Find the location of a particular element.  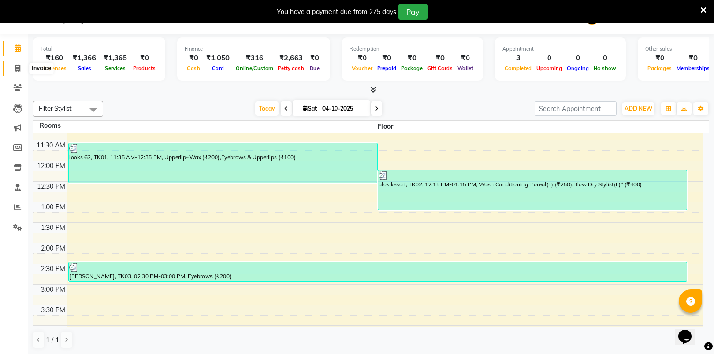

div: 3 is located at coordinates (518, 58).